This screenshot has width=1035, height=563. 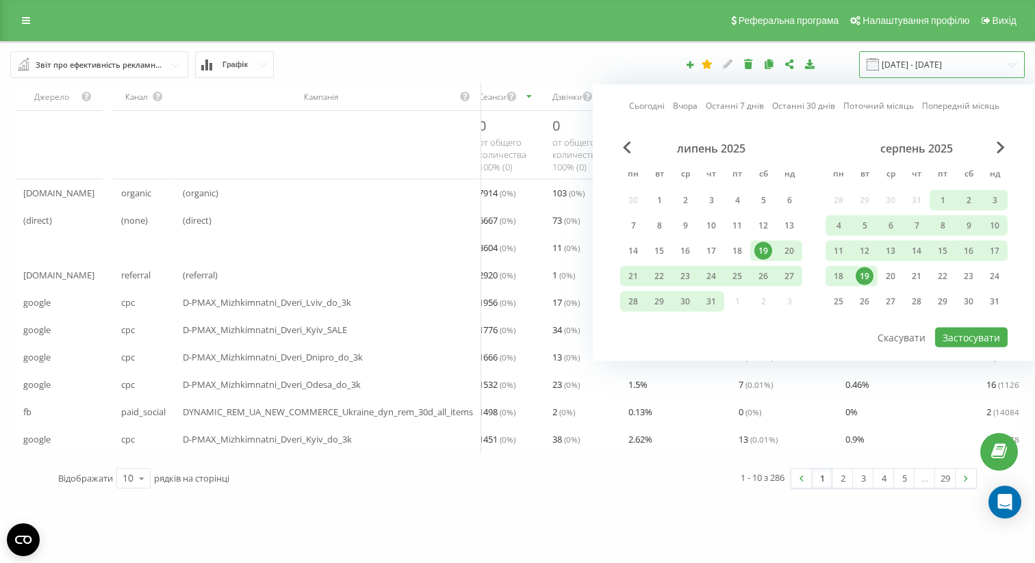 What do you see at coordinates (763, 226) in the screenshot?
I see `div: 12` at bounding box center [763, 226].